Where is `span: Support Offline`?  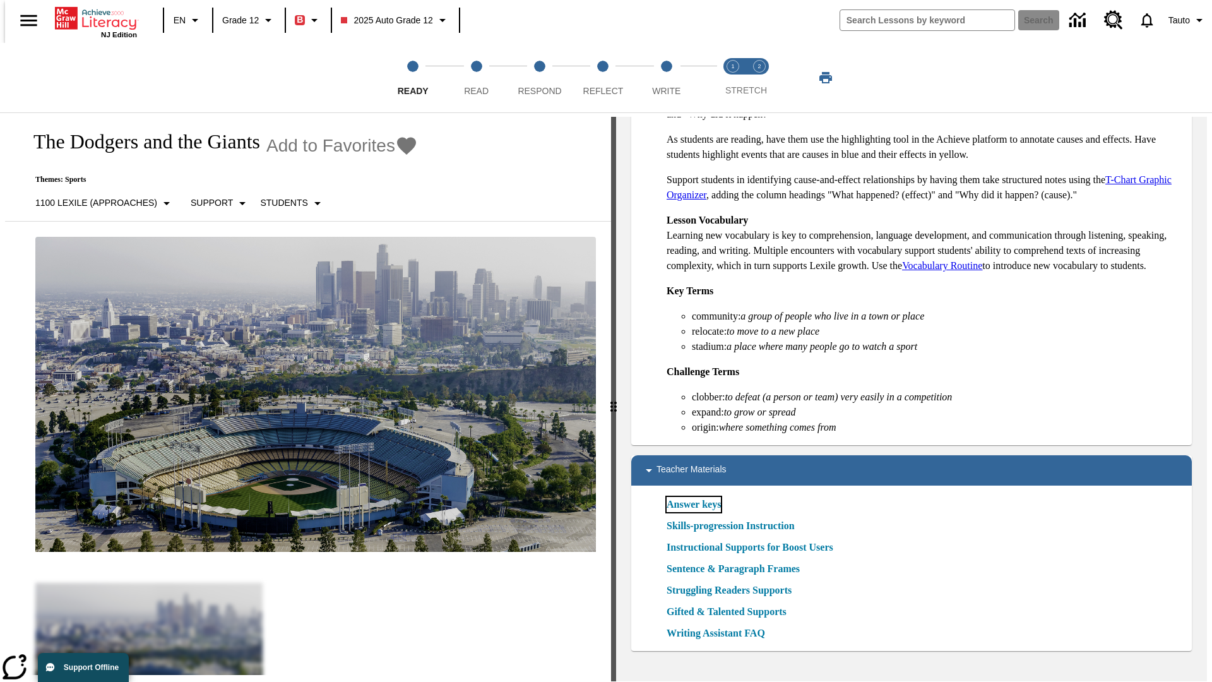 span: Support Offline is located at coordinates (91, 667).